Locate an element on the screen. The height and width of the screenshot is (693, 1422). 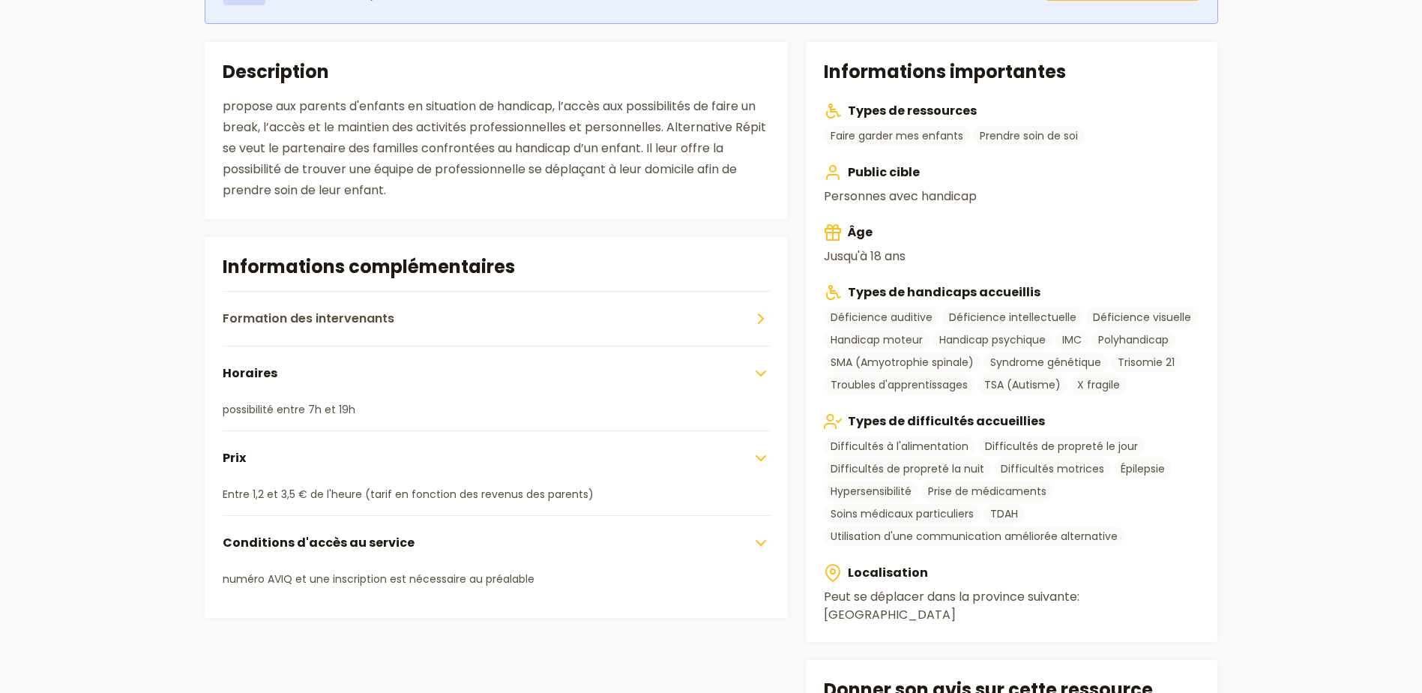
h2: Informations importantes is located at coordinates (1012, 72).